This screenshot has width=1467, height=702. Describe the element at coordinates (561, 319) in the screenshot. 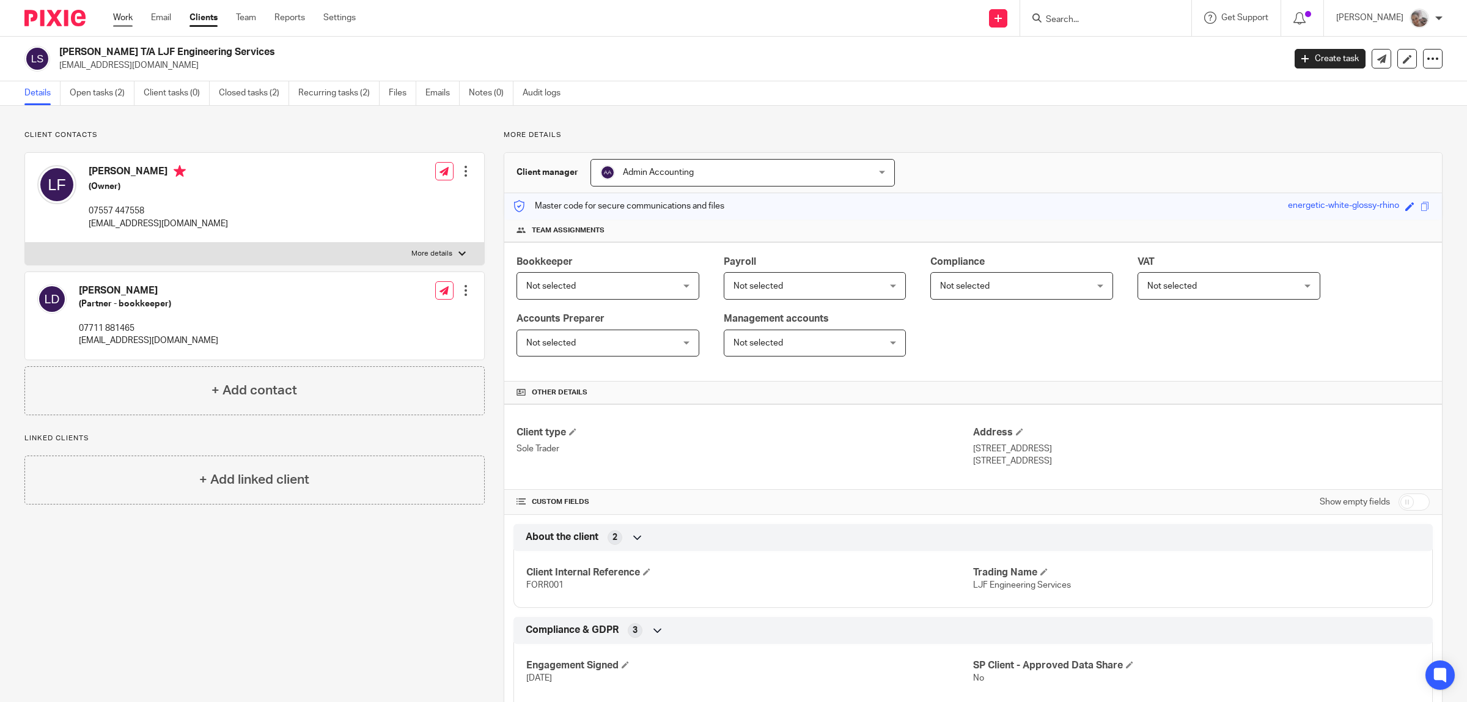

I see `span: Accounts Preparer` at that location.